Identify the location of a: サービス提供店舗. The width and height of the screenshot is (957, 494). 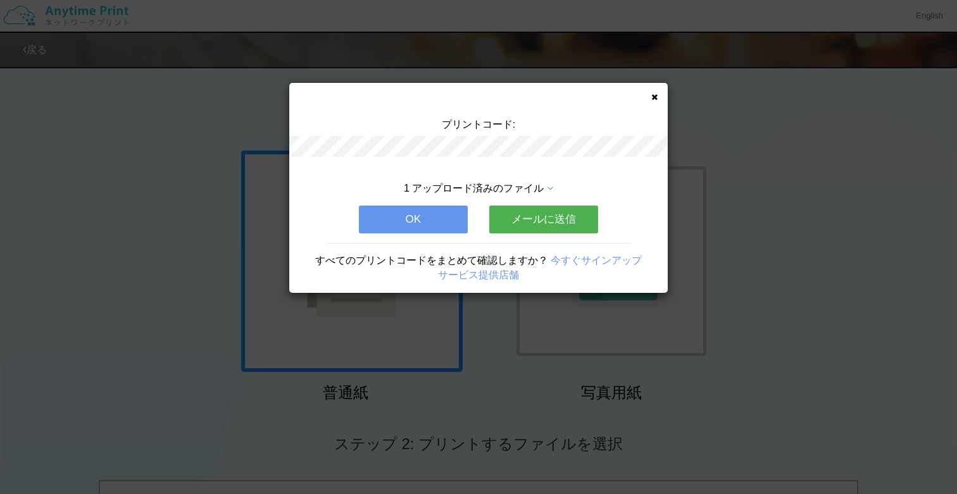
(478, 275).